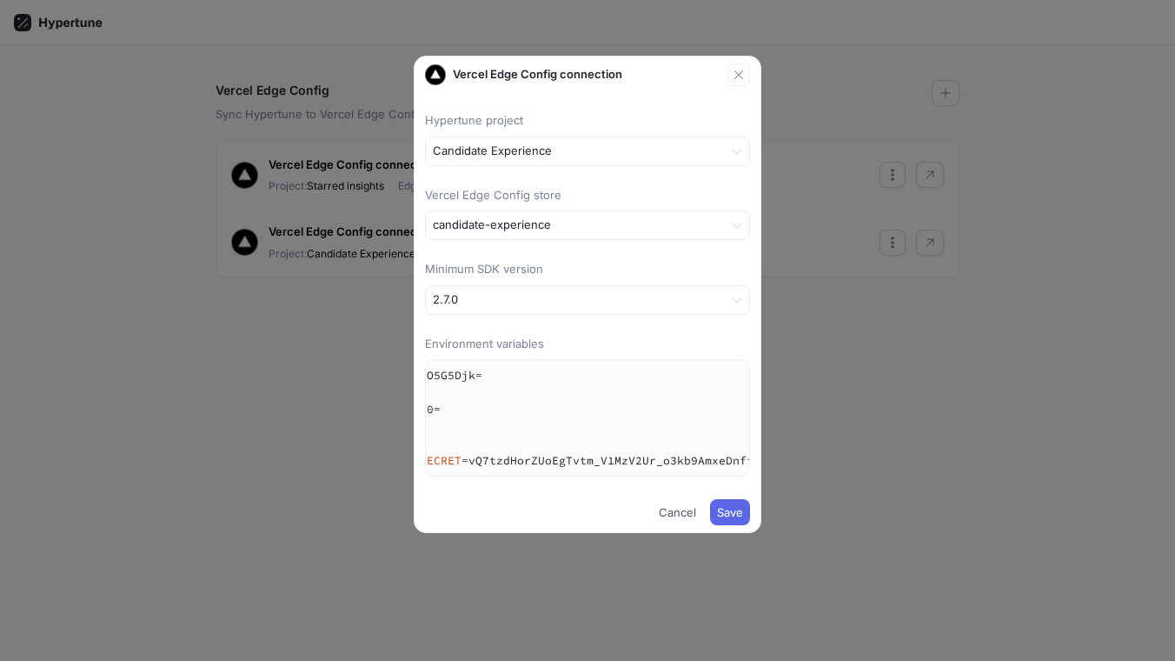  I want to click on span: Save, so click(730, 512).